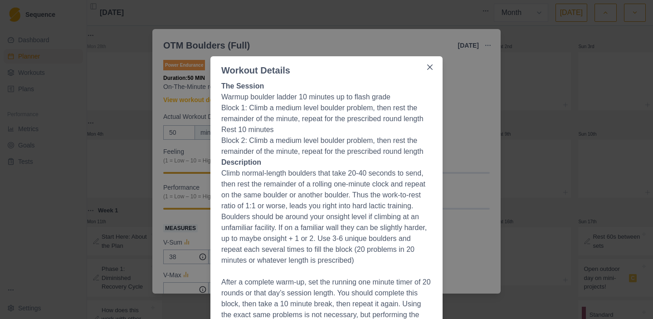 Image resolution: width=653 pixels, height=319 pixels. Describe the element at coordinates (327, 146) in the screenshot. I see `li: Block 2: Climb a medium level boulder problem, then rest the remainder of the minute, repeat for ...` at that location.